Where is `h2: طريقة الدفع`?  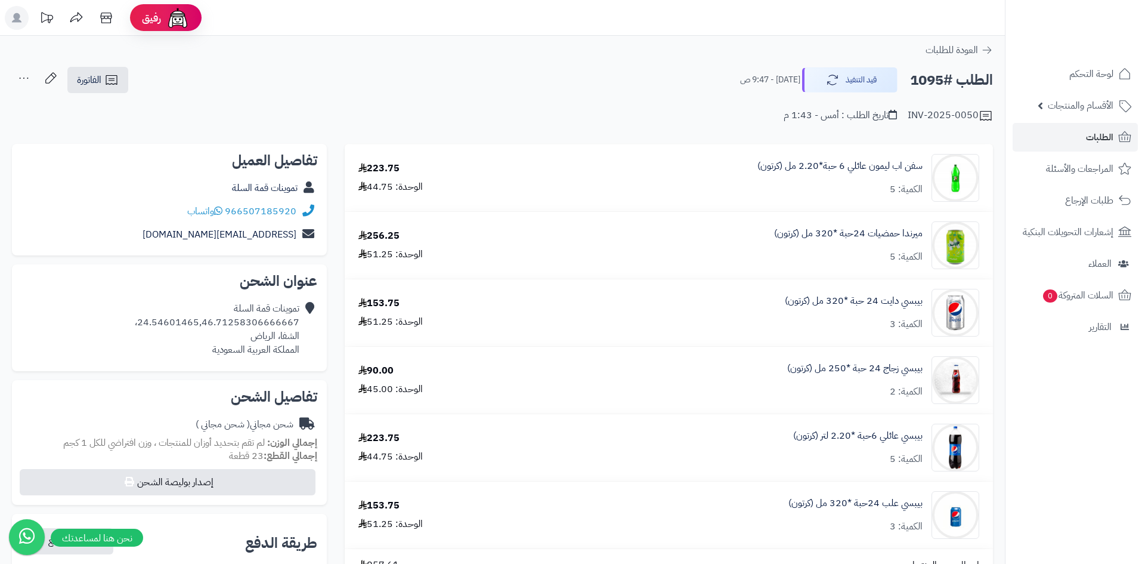
h2: طريقة الدفع is located at coordinates (281, 543).